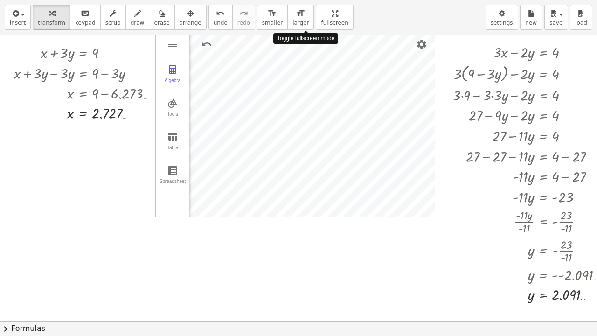  What do you see at coordinates (51, 23) in the screenshot?
I see `span: transform` at bounding box center [51, 23].